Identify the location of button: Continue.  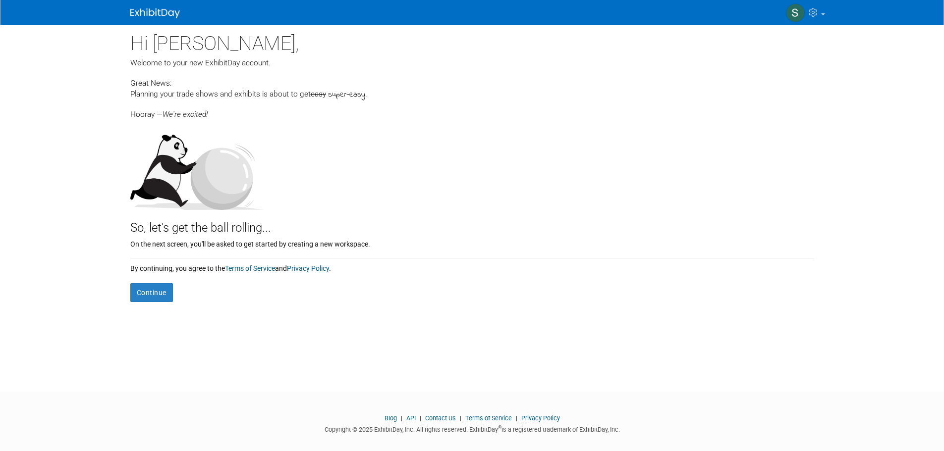
(152, 293).